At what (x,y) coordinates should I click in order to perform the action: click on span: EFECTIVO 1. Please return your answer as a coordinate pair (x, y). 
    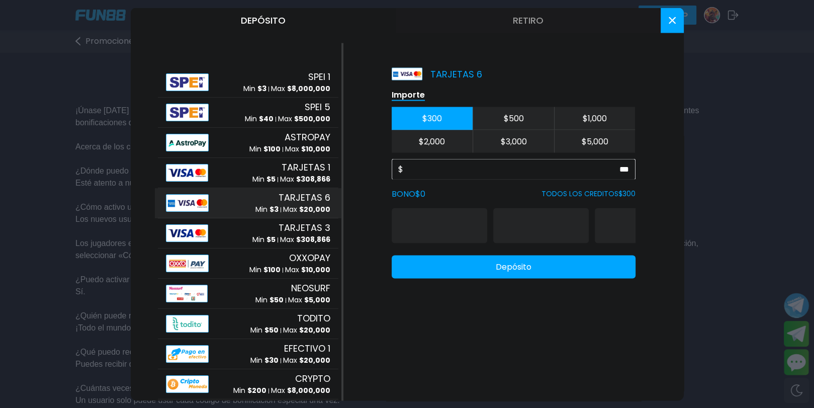
    Looking at the image, I should click on (307, 348).